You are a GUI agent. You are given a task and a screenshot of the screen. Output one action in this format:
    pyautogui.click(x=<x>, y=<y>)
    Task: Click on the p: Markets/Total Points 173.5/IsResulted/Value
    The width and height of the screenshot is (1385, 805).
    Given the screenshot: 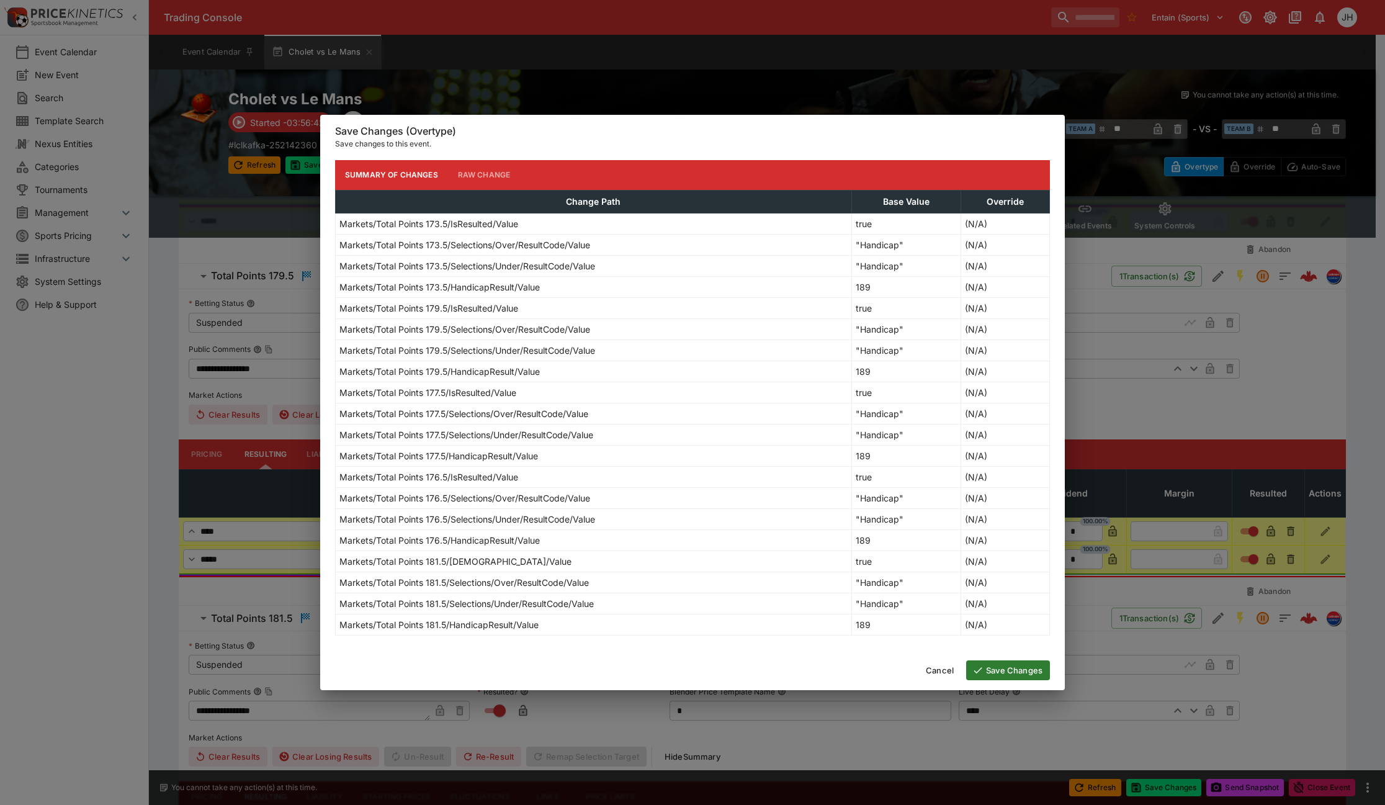 What is the action you would take?
    pyautogui.click(x=429, y=223)
    